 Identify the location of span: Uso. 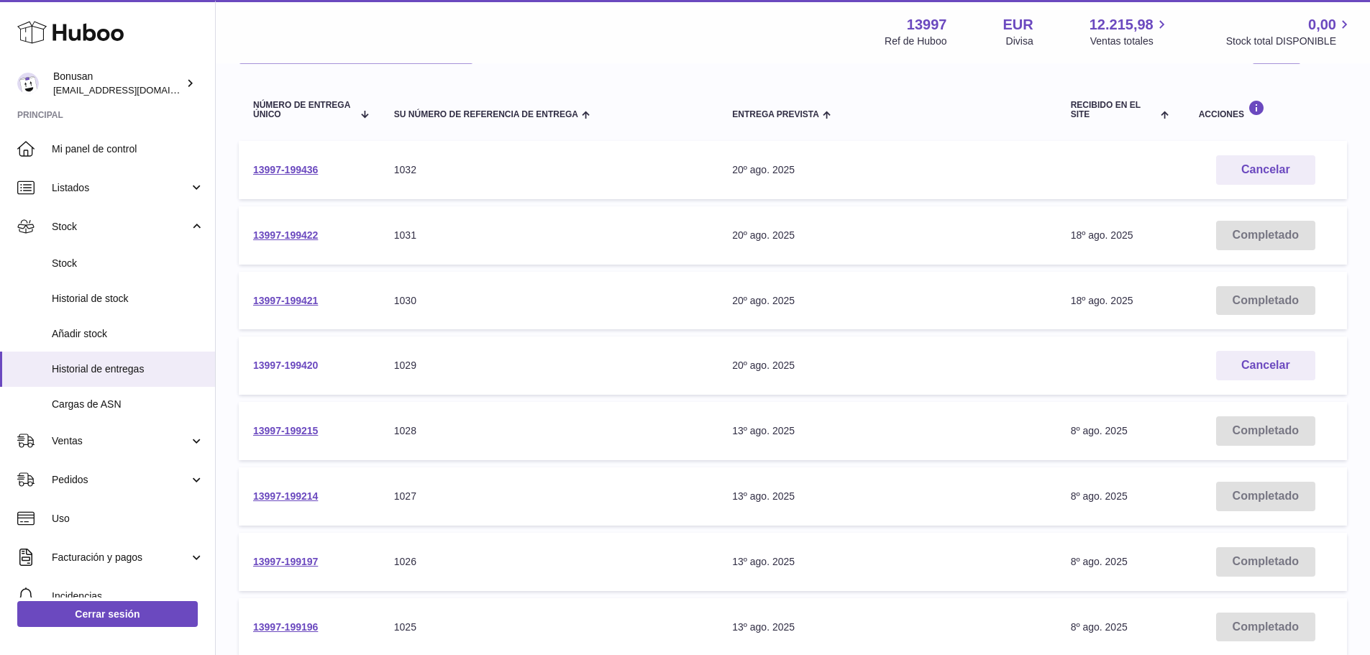
(128, 519).